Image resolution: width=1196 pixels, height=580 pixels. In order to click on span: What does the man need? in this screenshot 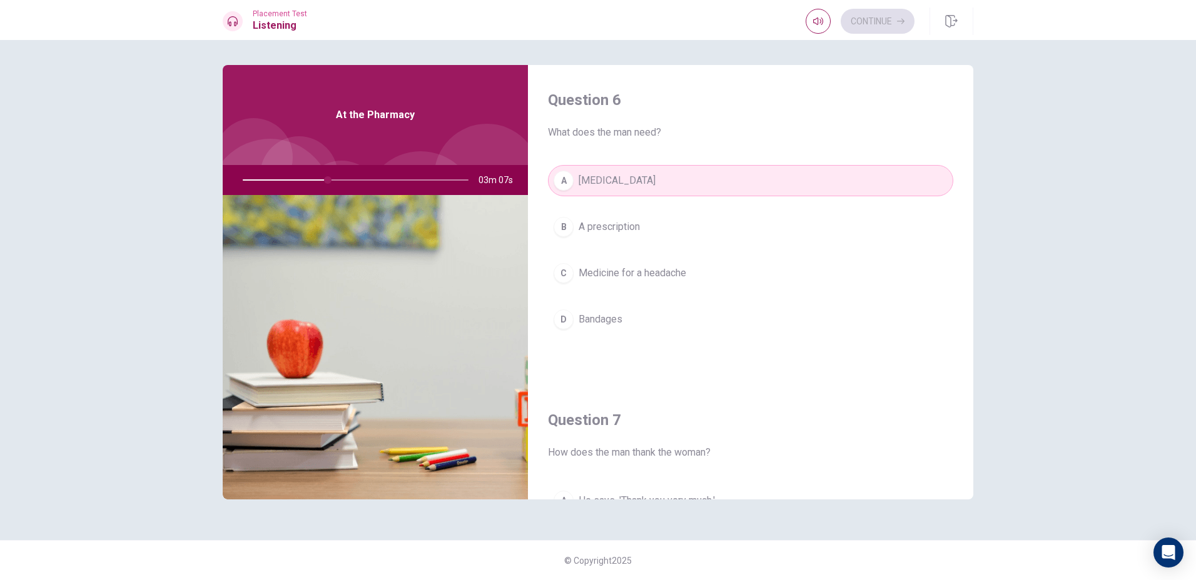, I will do `click(750, 133)`.